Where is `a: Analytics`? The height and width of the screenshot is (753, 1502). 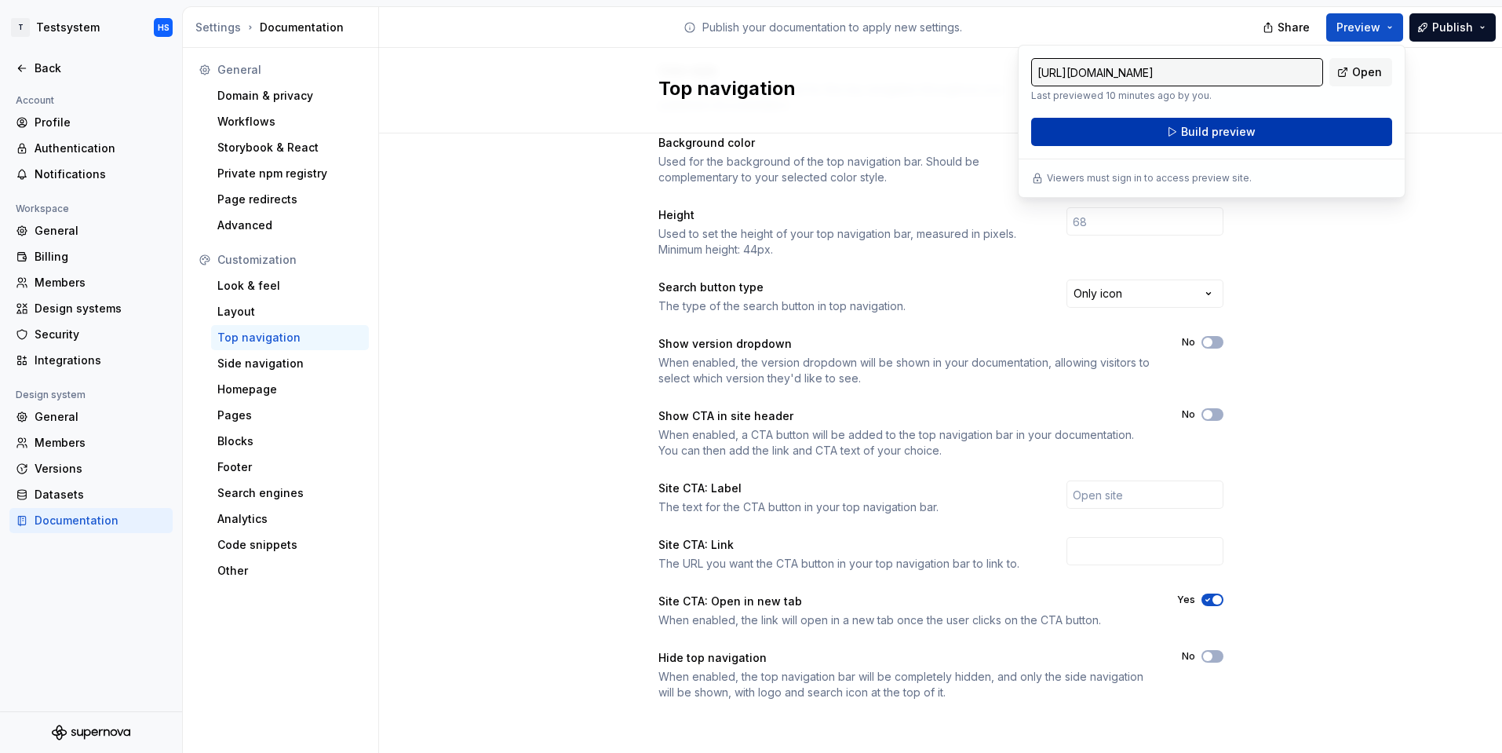 a: Analytics is located at coordinates (290, 519).